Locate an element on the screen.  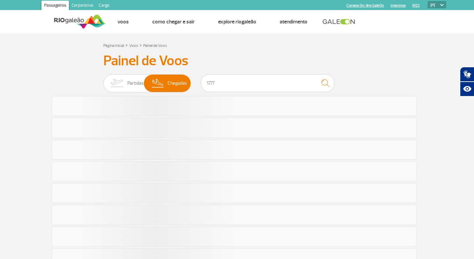
span: Chegadas is located at coordinates (177, 83).